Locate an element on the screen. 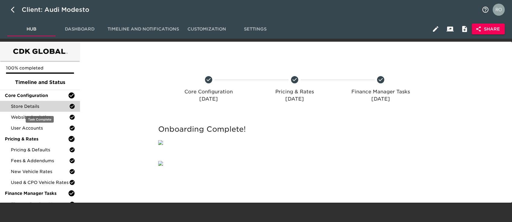  span: Fees & Addendums is located at coordinates (40, 161).